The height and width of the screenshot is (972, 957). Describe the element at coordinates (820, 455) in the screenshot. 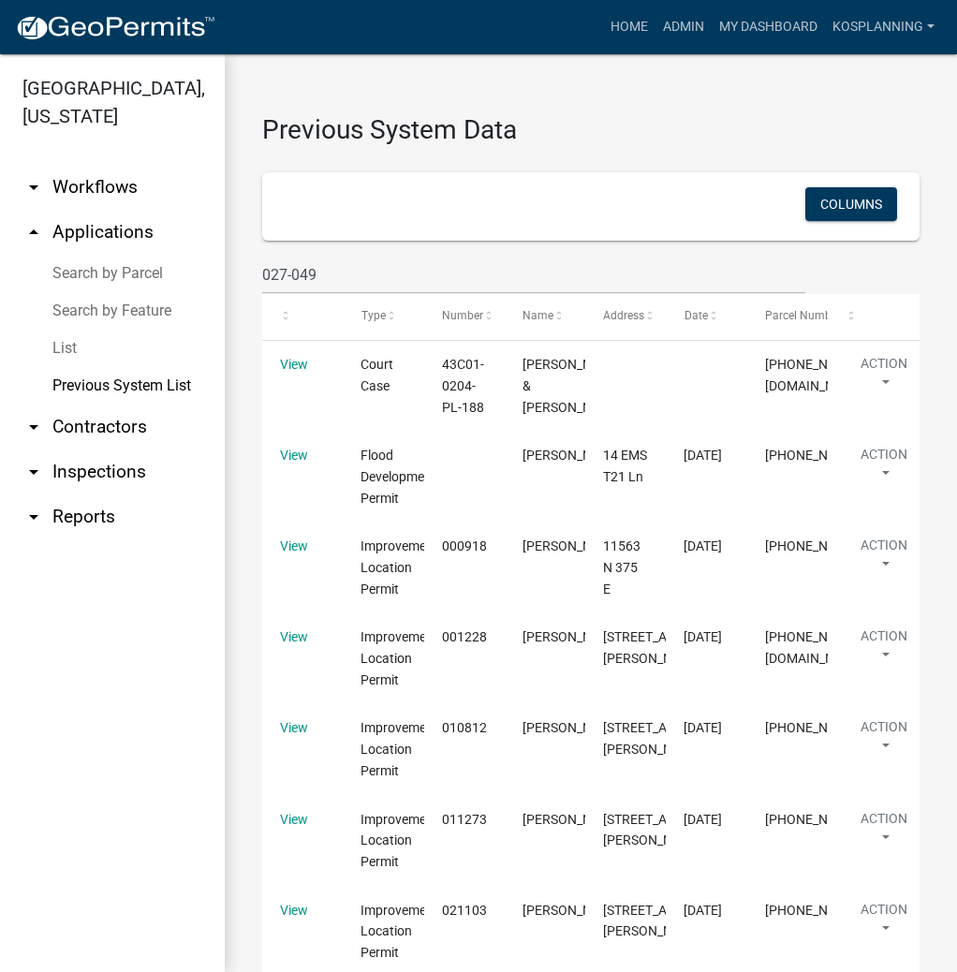

I see `span: 005-027-049` at that location.